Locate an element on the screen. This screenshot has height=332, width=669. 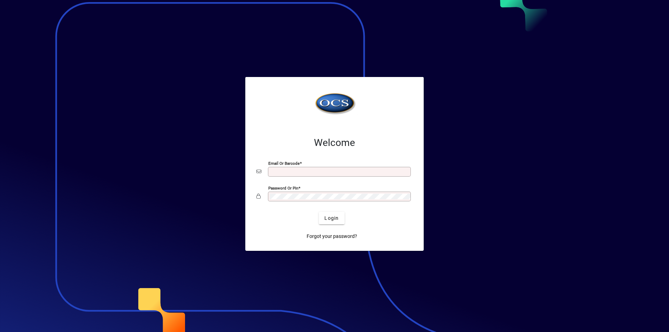
a: Forgot your password? is located at coordinates (332, 236).